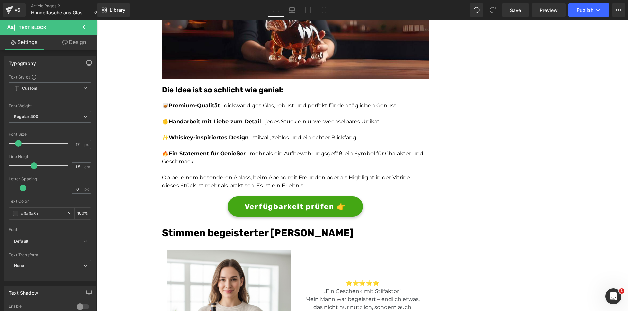 The image size is (628, 311). I want to click on button: Undo, so click(476, 10).